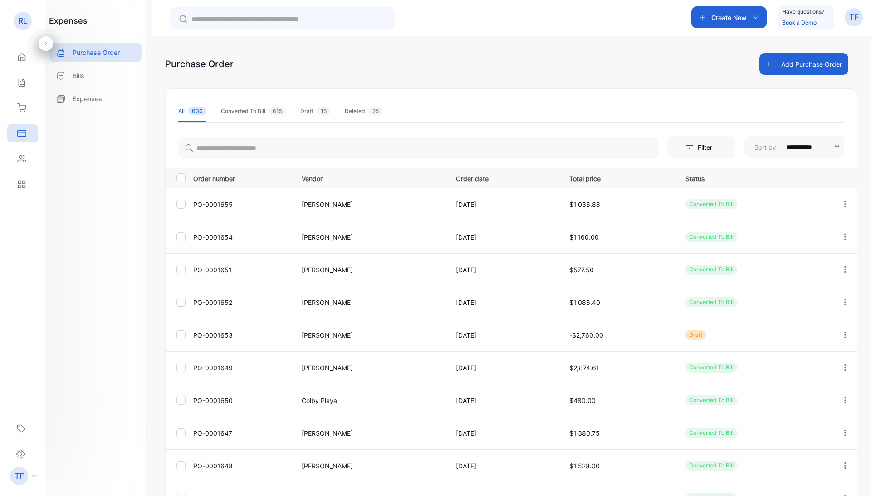  I want to click on p: Sort by, so click(766, 147).